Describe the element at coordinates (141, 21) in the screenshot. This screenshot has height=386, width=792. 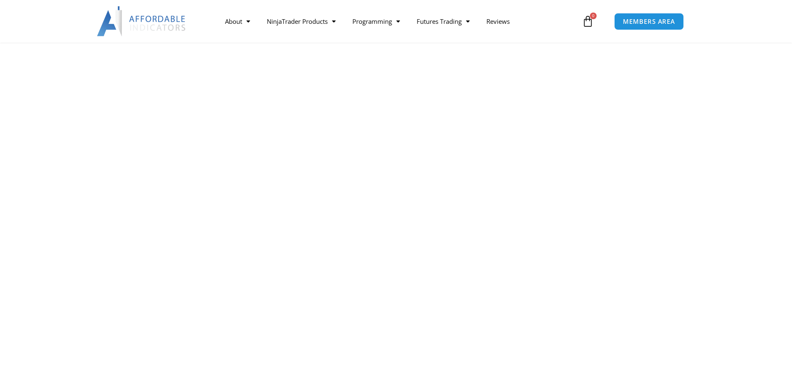
I see `img: LogoAI | Affordable Indicators – NinjaTrader` at that location.